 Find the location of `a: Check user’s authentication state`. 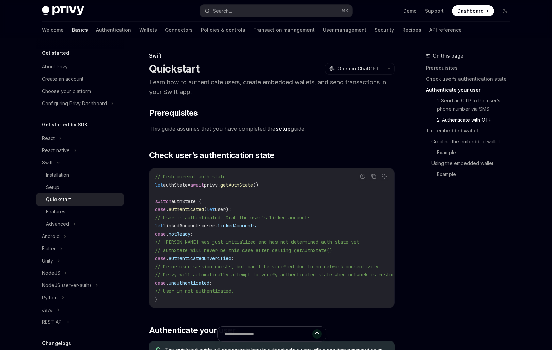

a: Check user’s authentication state is located at coordinates (471, 79).